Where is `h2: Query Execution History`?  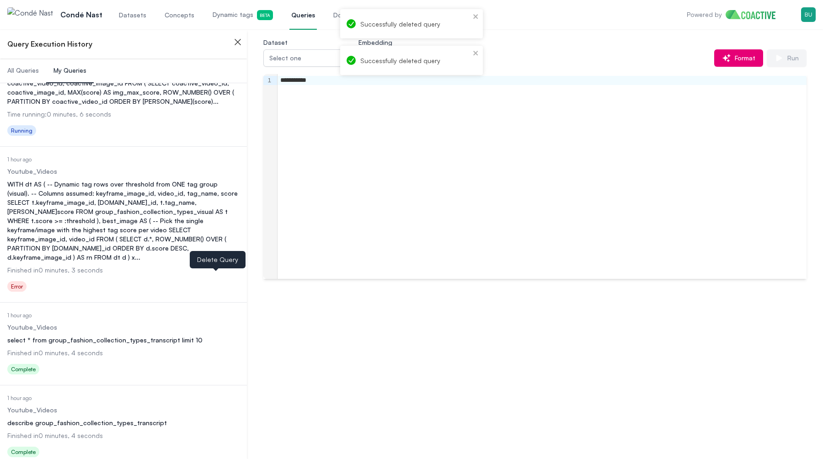 h2: Query Execution History is located at coordinates (50, 44).